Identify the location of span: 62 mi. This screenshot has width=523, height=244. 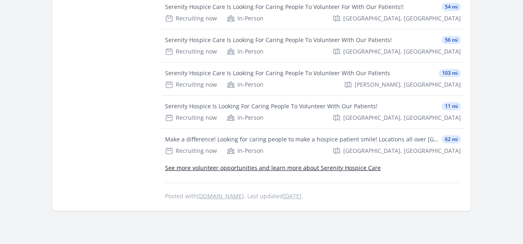
(451, 139).